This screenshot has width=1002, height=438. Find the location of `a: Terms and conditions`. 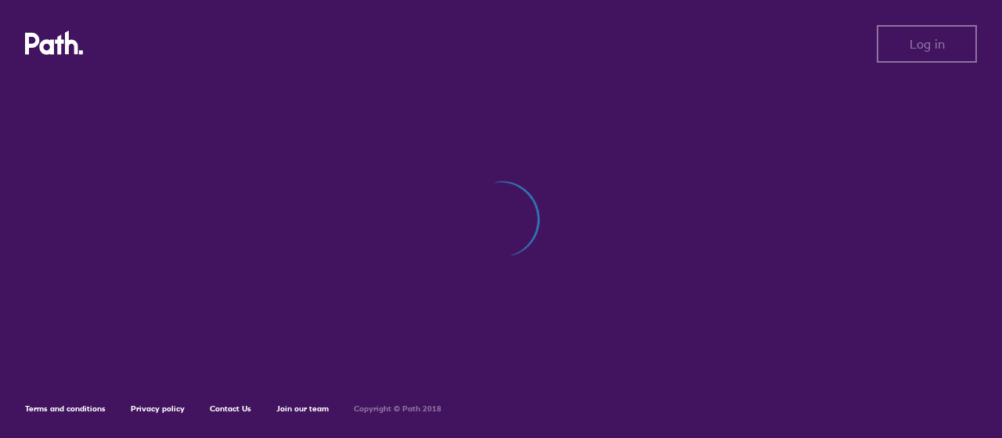

a: Terms and conditions is located at coordinates (65, 408).